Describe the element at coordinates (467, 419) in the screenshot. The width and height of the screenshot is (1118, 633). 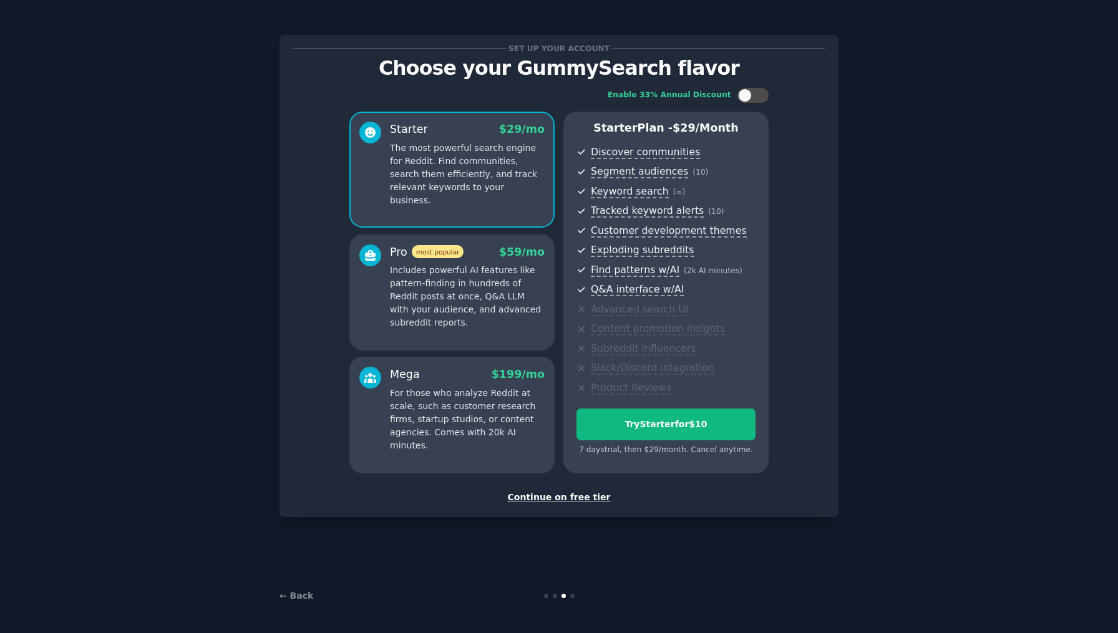
I see `p: For those who analyze Reddit at scale, such as customer research firms, startup studios, or conte...` at that location.